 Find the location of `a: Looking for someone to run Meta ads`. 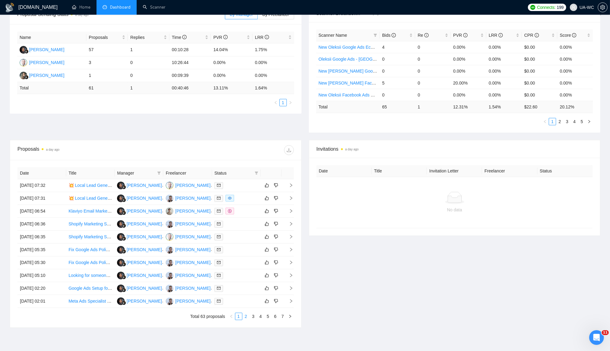

a: Looking for someone to run Meta ads is located at coordinates (104, 276).